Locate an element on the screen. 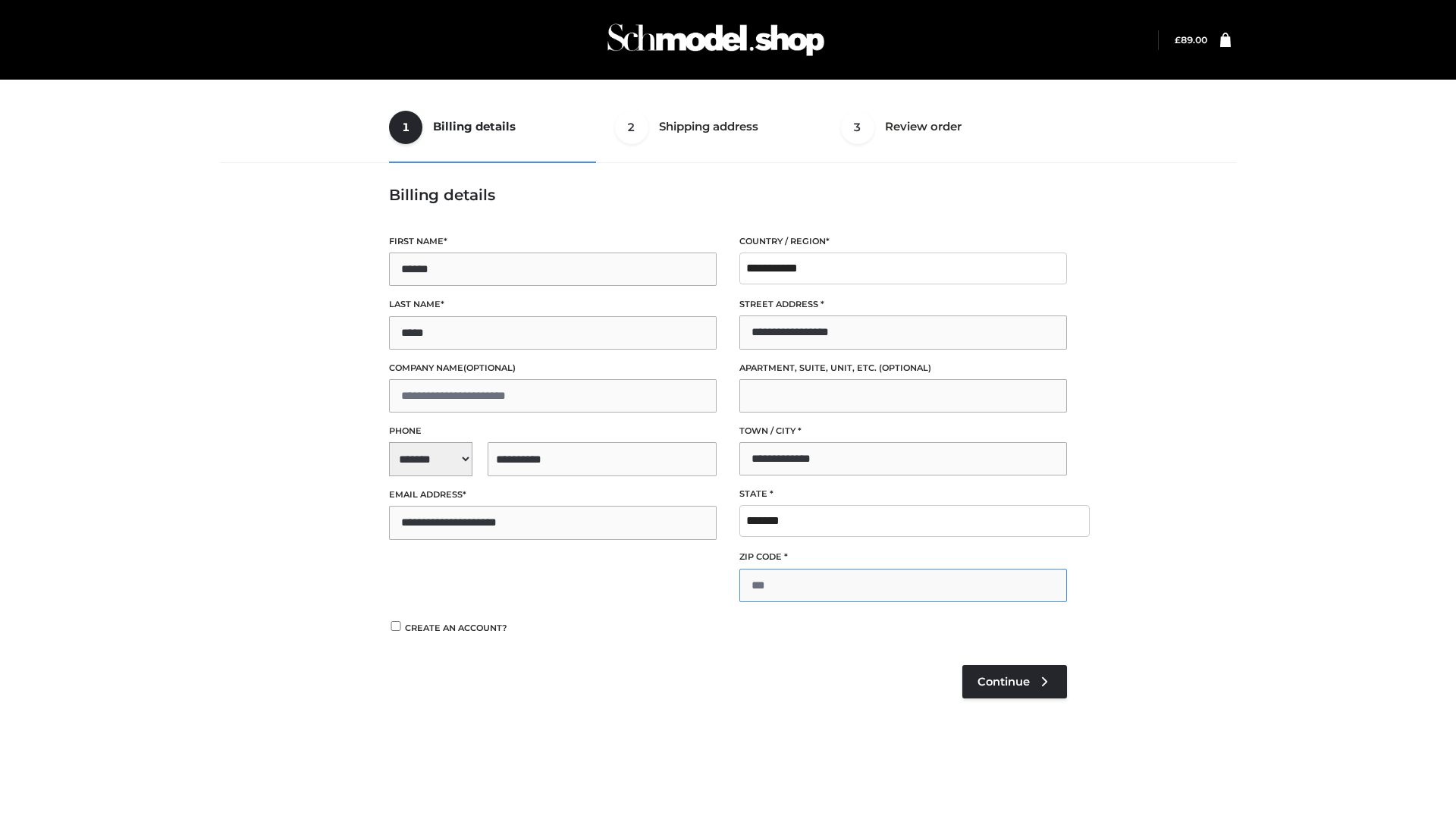 This screenshot has height=819, width=1456. a: Continue is located at coordinates (1015, 682).